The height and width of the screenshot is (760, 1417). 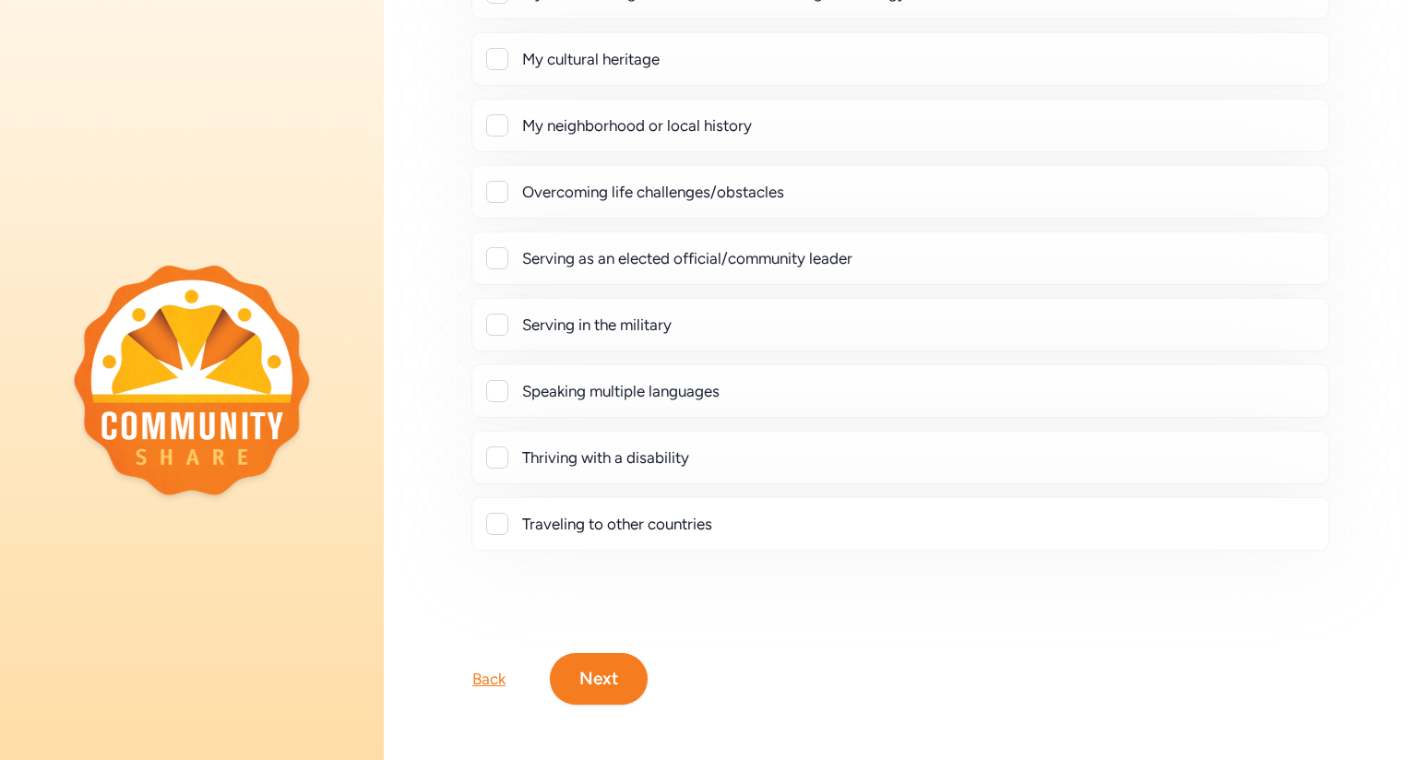 I want to click on div: Serving as an elected official/community leader, so click(x=918, y=258).